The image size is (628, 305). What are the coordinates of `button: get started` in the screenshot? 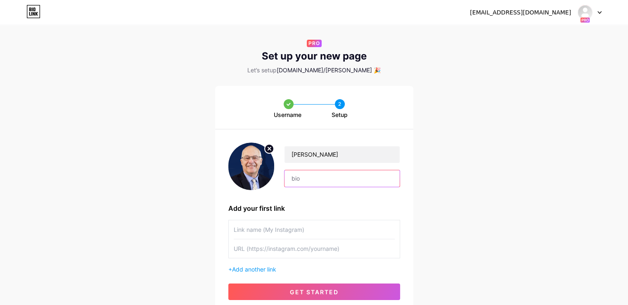 It's located at (314, 292).